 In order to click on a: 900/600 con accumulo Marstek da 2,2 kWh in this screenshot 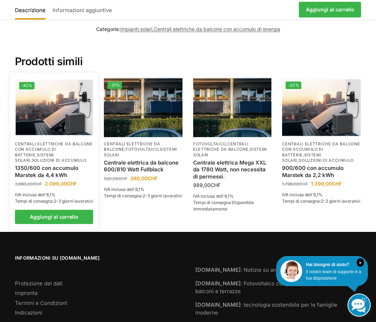, I will do `click(321, 171)`.